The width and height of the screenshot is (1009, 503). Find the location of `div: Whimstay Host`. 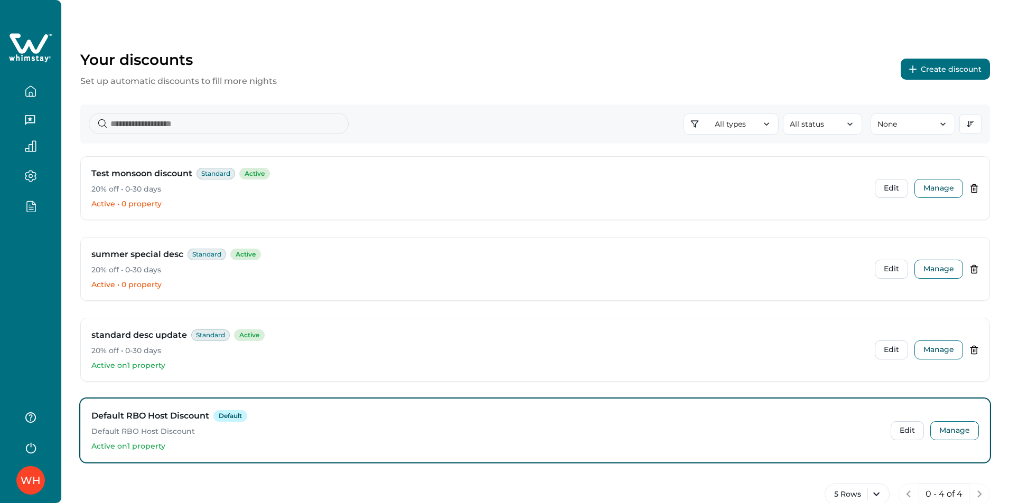

div: Whimstay Host is located at coordinates (31, 481).